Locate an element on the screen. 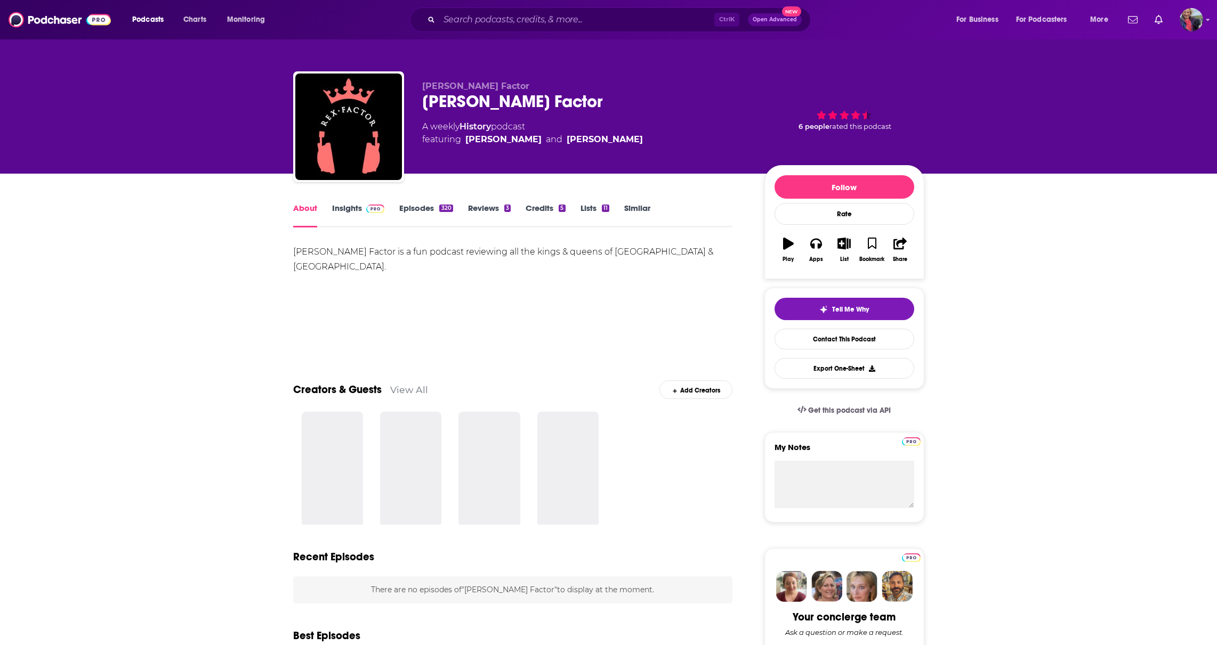  span: New is located at coordinates (792, 11).